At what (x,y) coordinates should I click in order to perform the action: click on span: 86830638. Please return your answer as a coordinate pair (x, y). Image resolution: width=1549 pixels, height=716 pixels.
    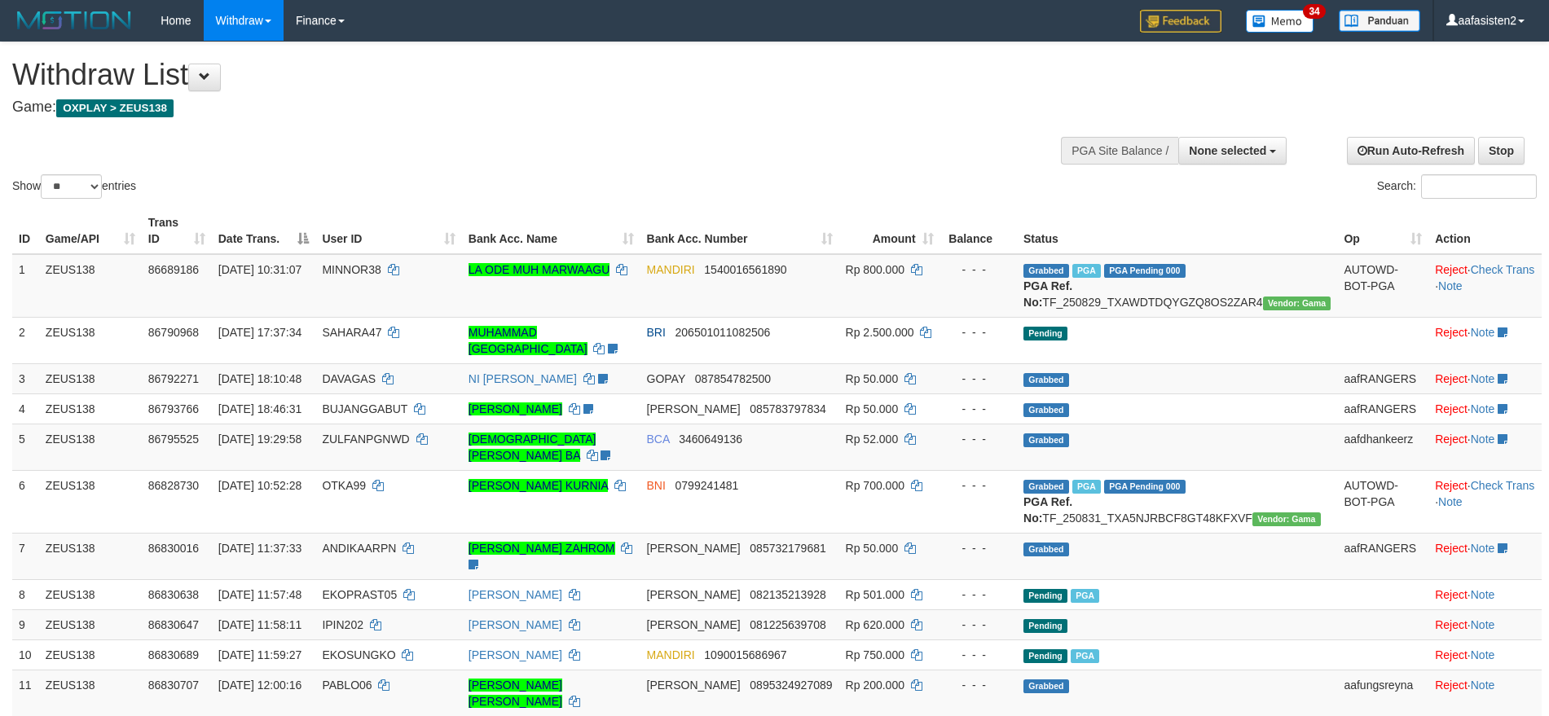
    Looking at the image, I should click on (174, 595).